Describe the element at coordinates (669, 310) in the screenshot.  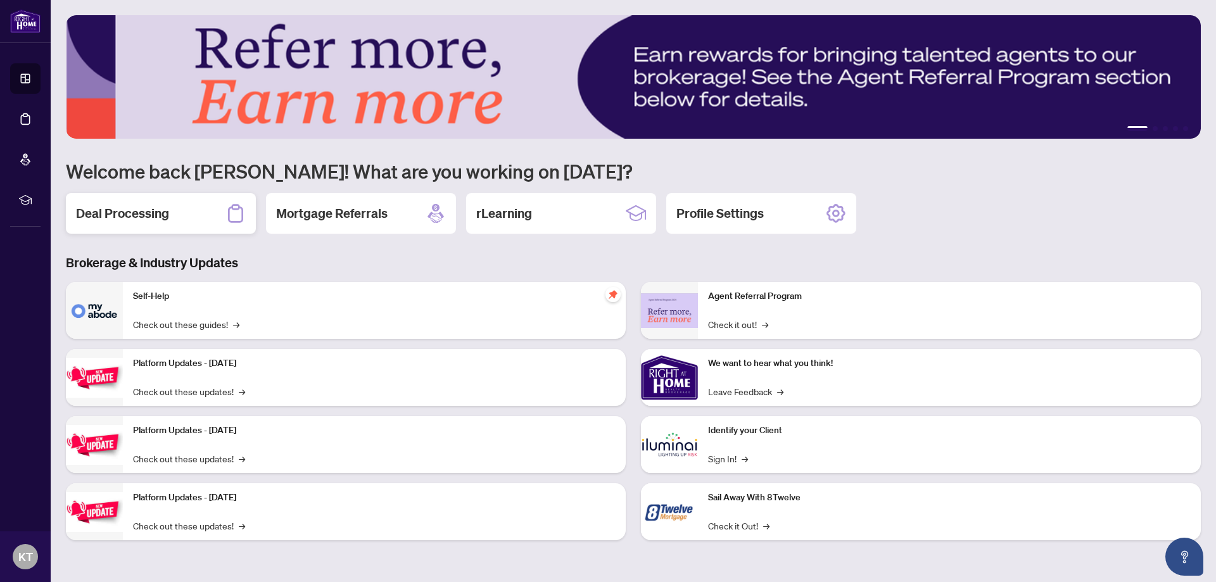
I see `img: Agent Referral Program` at that location.